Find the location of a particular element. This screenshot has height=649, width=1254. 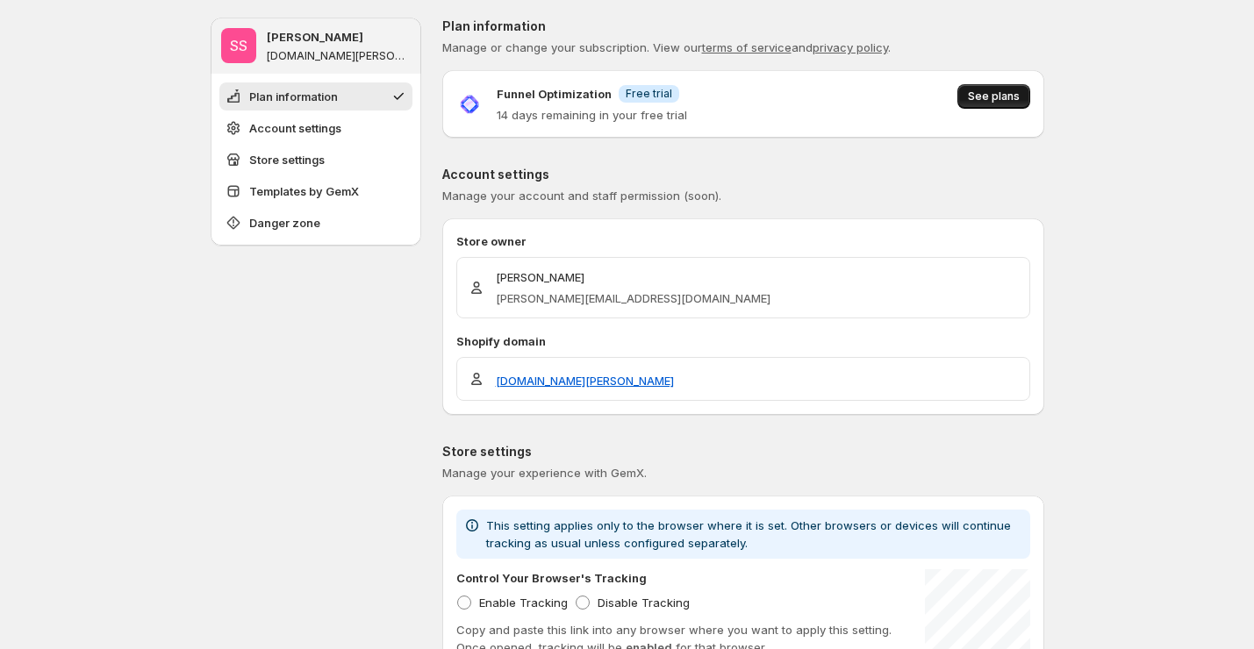

text: SS is located at coordinates (239, 46).